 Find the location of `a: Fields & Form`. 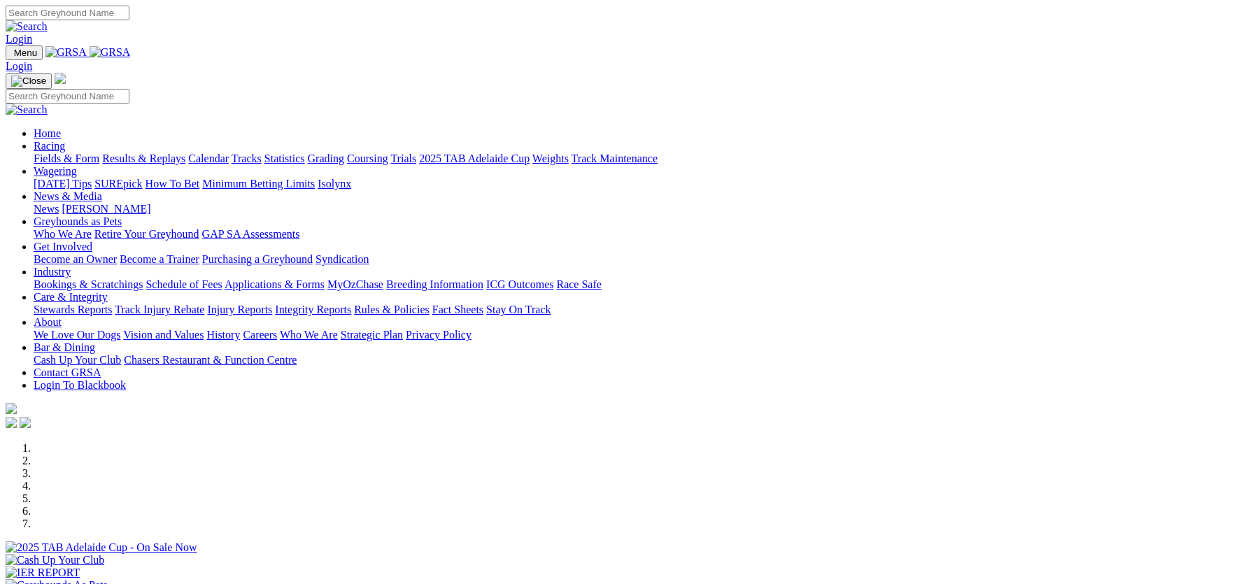

a: Fields & Form is located at coordinates (66, 158).